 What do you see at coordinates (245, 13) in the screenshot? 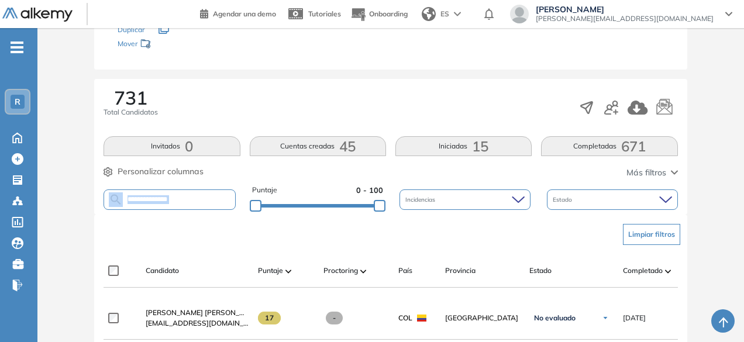
I see `span: Agendar una demo` at bounding box center [245, 13].